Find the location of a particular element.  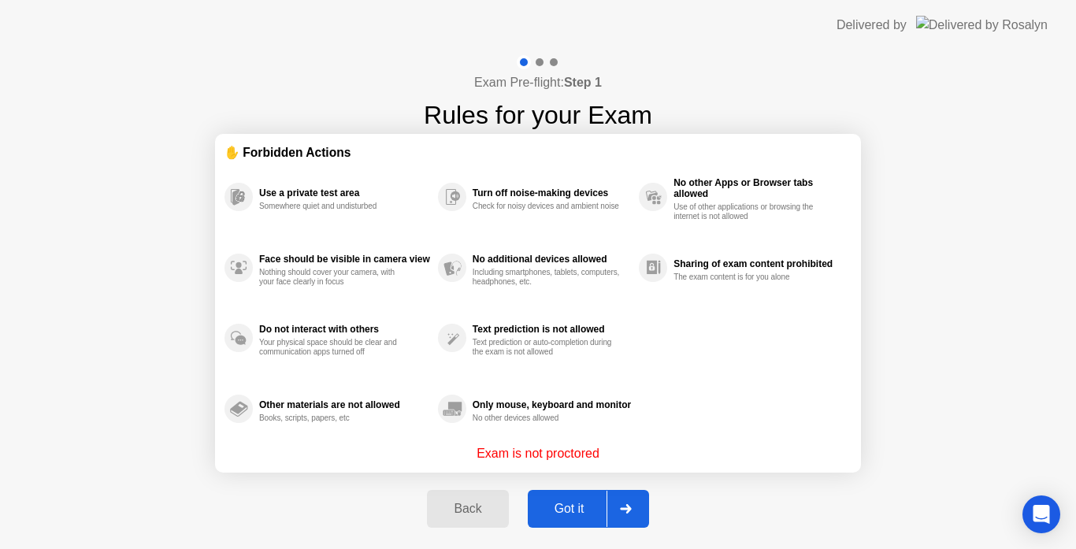

div: Only mouse, keyboard and monitor is located at coordinates (552, 405).